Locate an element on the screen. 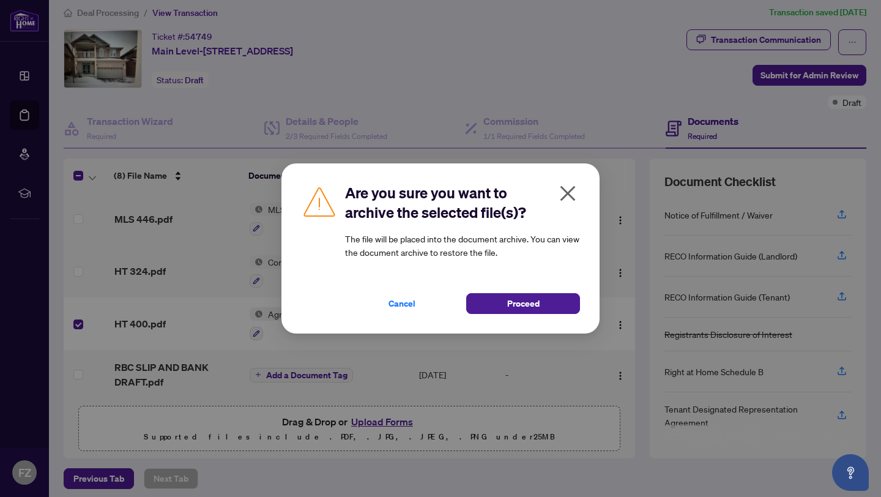 This screenshot has height=497, width=881. button: Open asap is located at coordinates (850, 472).